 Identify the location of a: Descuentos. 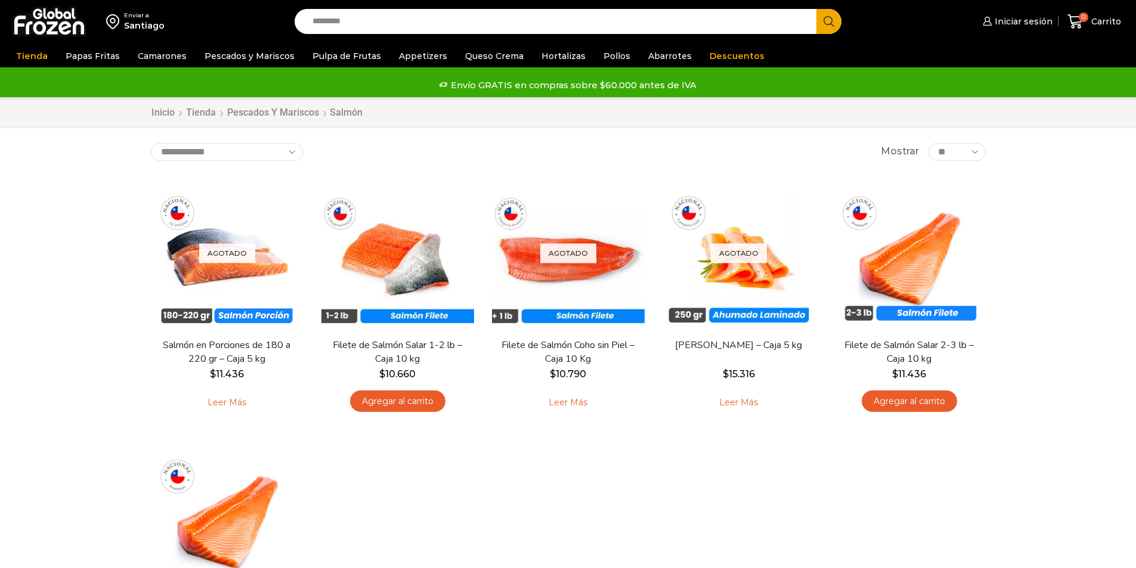
(737, 56).